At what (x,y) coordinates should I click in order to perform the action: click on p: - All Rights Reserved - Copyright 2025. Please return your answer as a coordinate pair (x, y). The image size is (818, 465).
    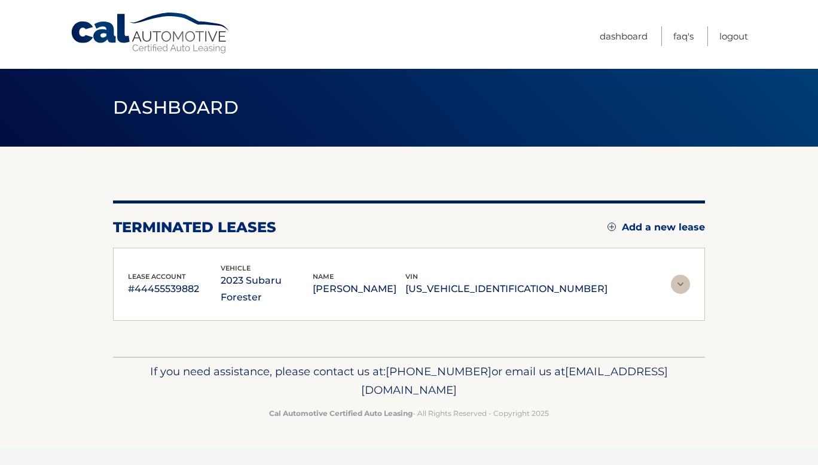
    Looking at the image, I should click on (409, 413).